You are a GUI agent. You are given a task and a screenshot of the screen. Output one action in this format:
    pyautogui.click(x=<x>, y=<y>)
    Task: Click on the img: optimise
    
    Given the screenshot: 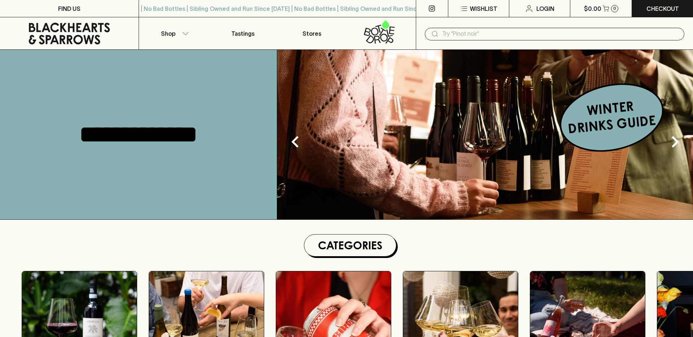 What is the action you would take?
    pyautogui.click(x=485, y=135)
    